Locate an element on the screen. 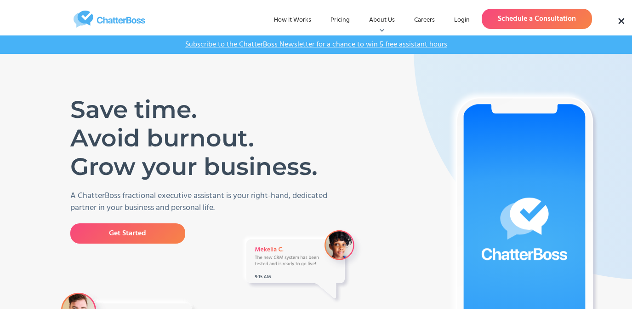 The width and height of the screenshot is (632, 309). a: Schedule a Consultation is located at coordinates (537, 19).